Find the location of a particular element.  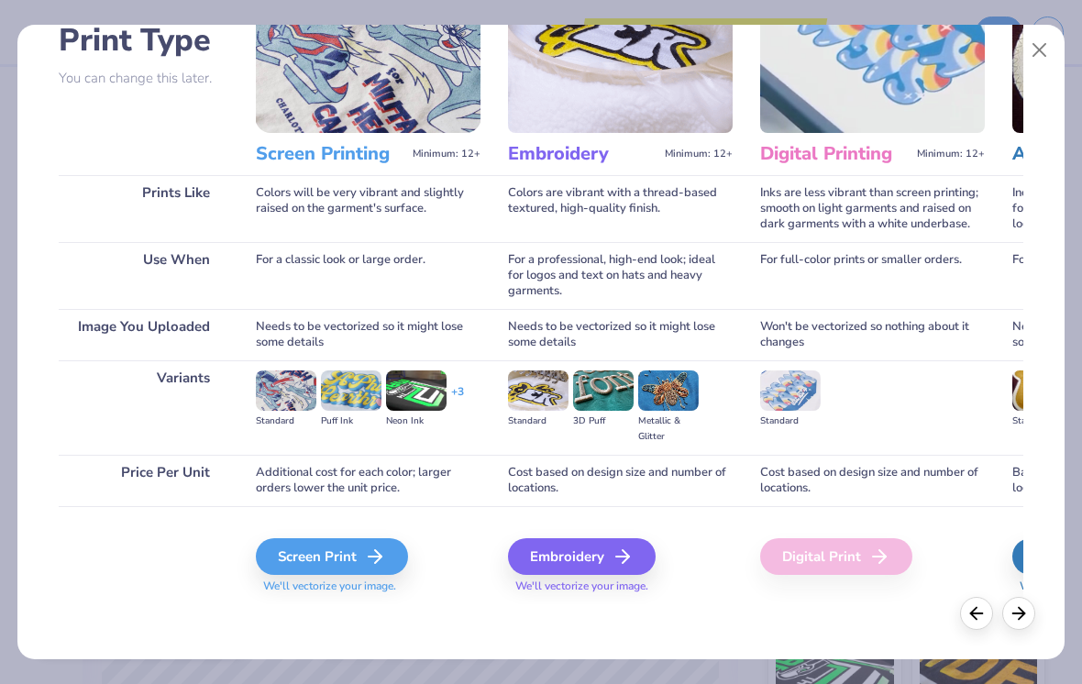

div: Colors will be very vibrant and slightly raised on the garment's surface. is located at coordinates (368, 208).